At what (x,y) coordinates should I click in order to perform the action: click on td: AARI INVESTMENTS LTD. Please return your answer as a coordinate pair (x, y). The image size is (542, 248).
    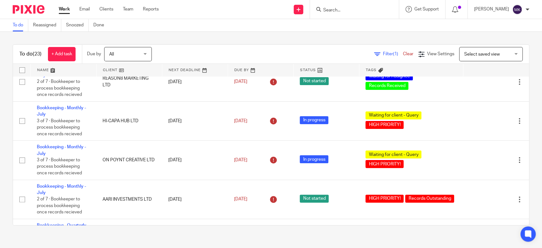
    Looking at the image, I should click on (129, 199).